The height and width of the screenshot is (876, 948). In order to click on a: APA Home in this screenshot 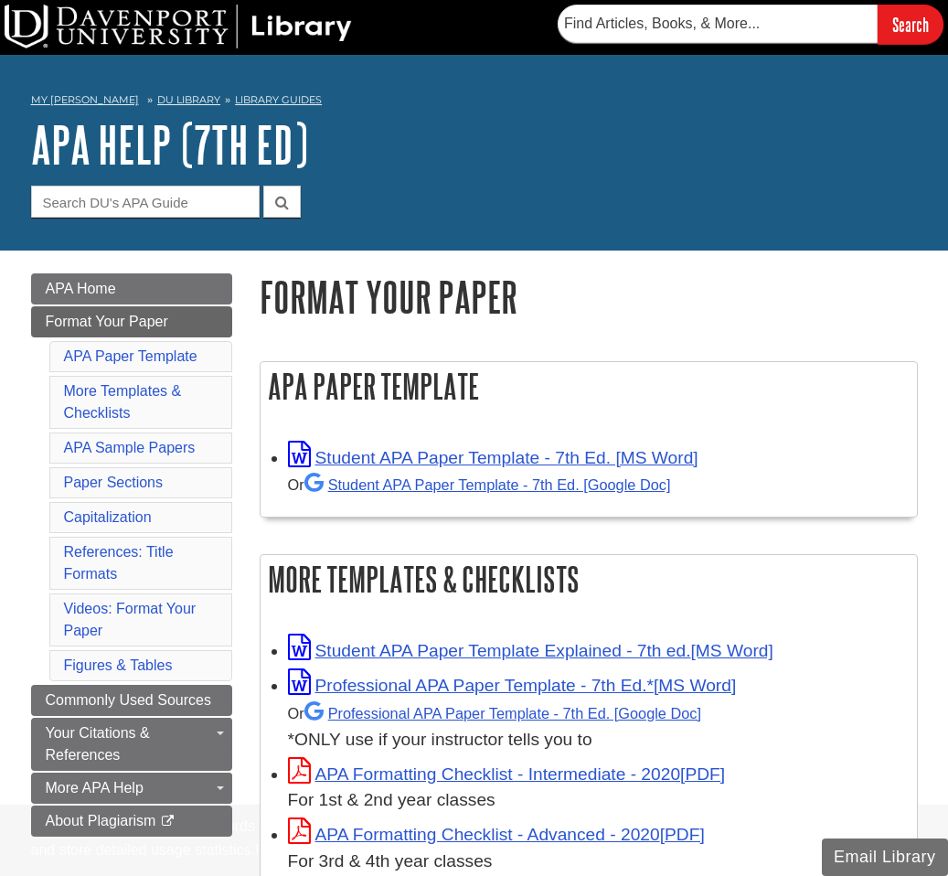, I will do `click(132, 289)`.